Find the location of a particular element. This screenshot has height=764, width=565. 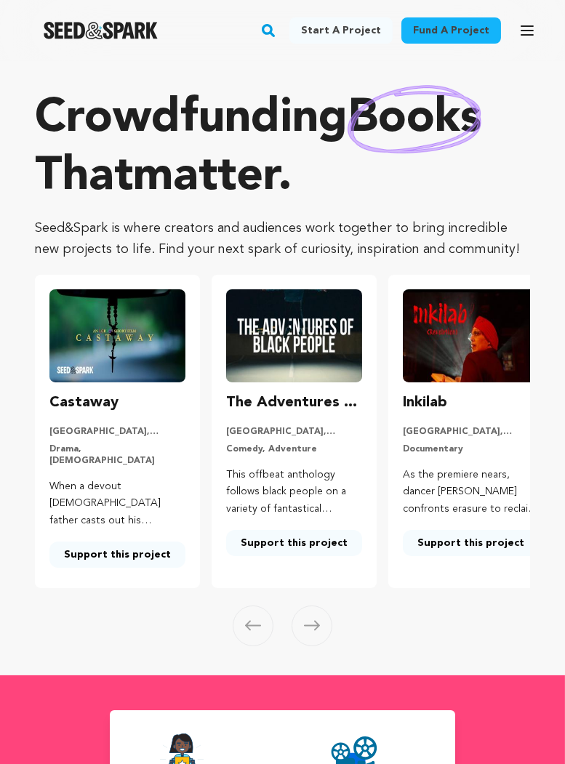

img: Castaway image is located at coordinates (117, 336).